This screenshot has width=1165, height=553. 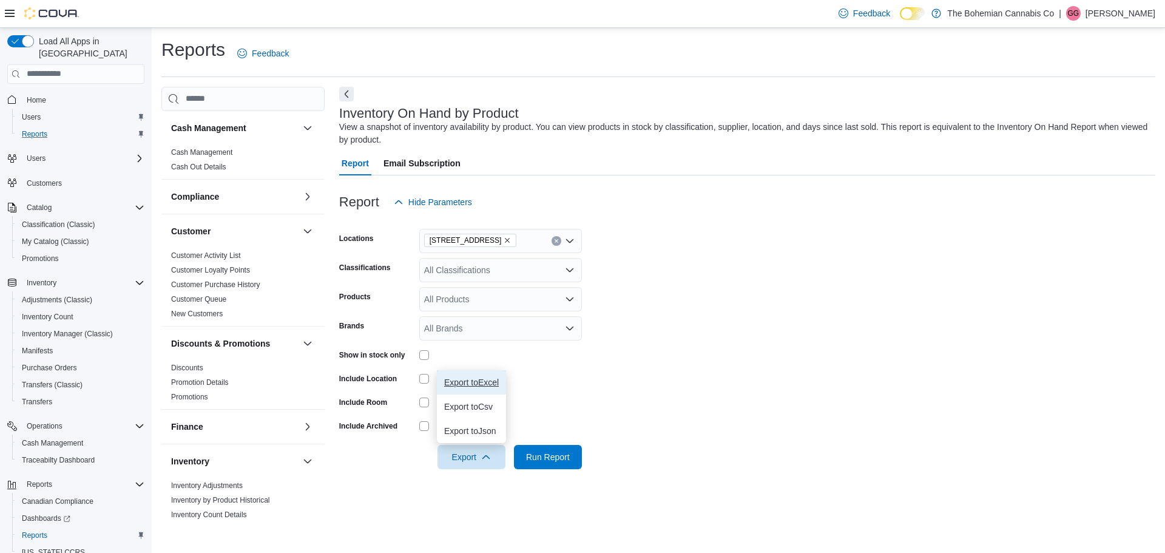 What do you see at coordinates (39, 207) in the screenshot?
I see `button: Catalog` at bounding box center [39, 207].